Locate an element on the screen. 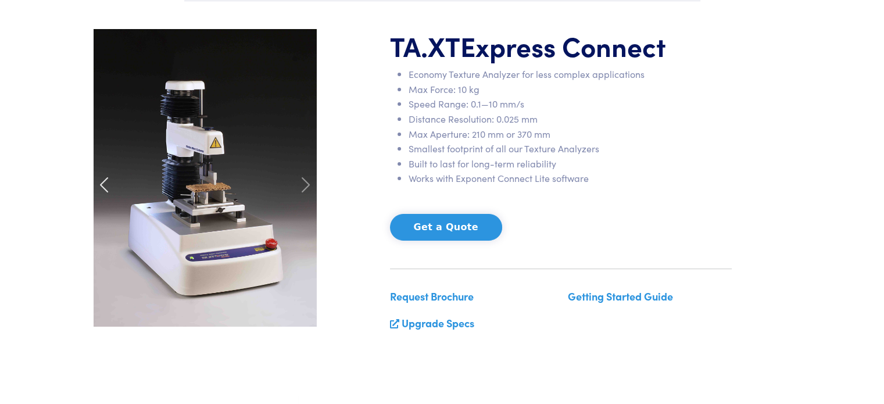 The image size is (884, 404). h1: TA.XT is located at coordinates (561, 46).